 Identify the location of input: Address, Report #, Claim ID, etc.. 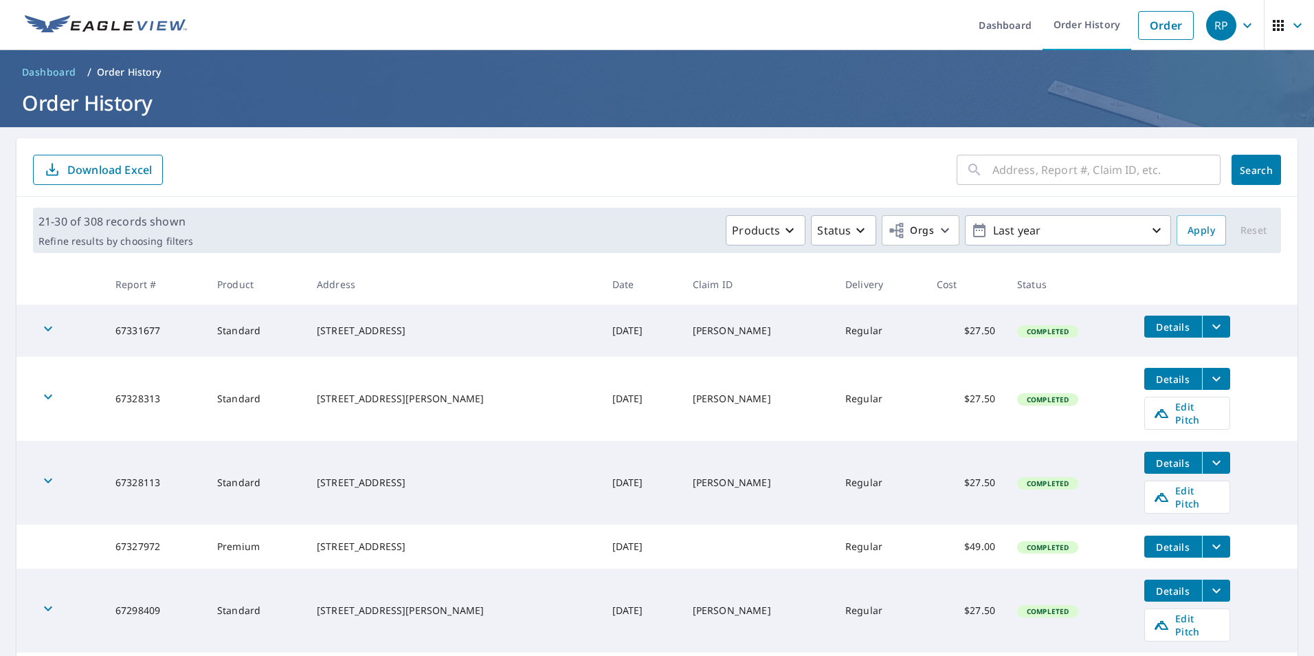
(1106, 170).